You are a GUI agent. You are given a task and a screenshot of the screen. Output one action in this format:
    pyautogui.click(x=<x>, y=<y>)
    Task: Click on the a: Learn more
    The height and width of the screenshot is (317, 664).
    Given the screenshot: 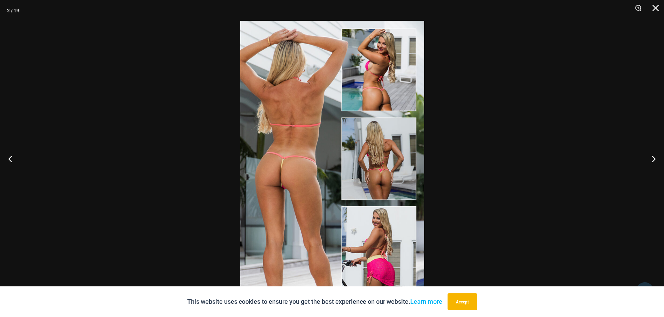 What is the action you would take?
    pyautogui.click(x=426, y=302)
    